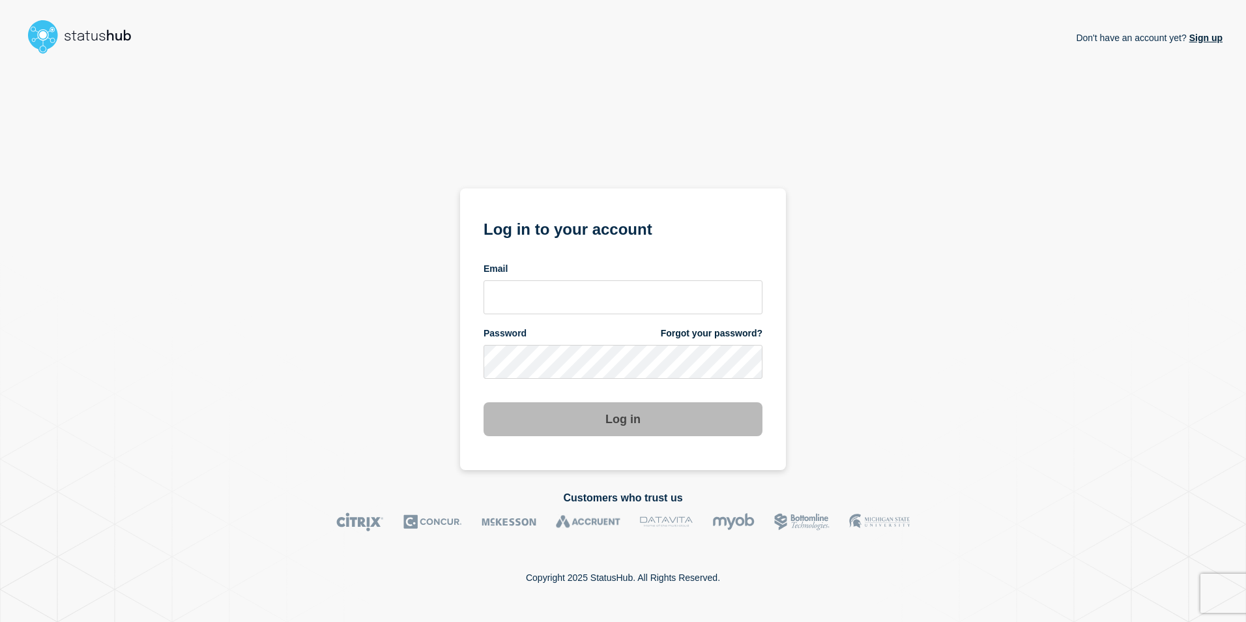 The height and width of the screenshot is (622, 1246). Describe the element at coordinates (505, 333) in the screenshot. I see `span: Password` at that location.